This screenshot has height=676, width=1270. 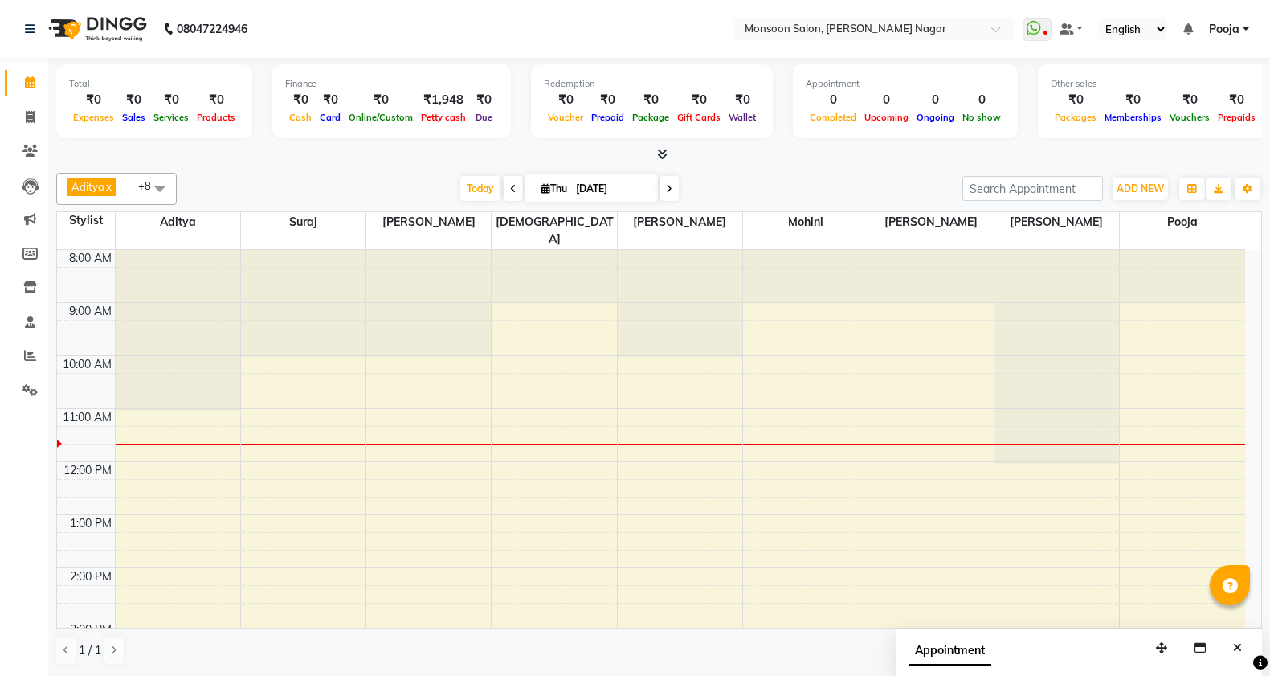 What do you see at coordinates (391, 84) in the screenshot?
I see `div: Finance` at bounding box center [391, 84].